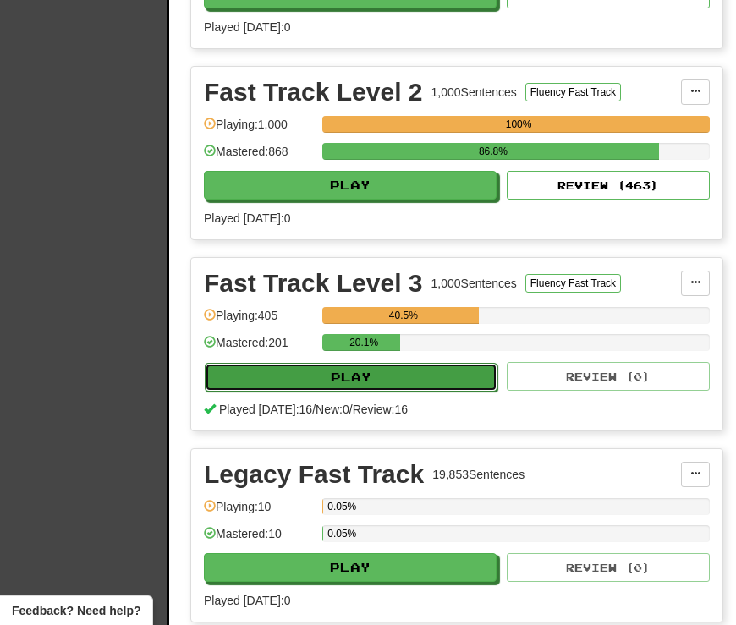 This screenshot has height=625, width=736. Describe the element at coordinates (519, 124) in the screenshot. I see `div: 100%` at that location.